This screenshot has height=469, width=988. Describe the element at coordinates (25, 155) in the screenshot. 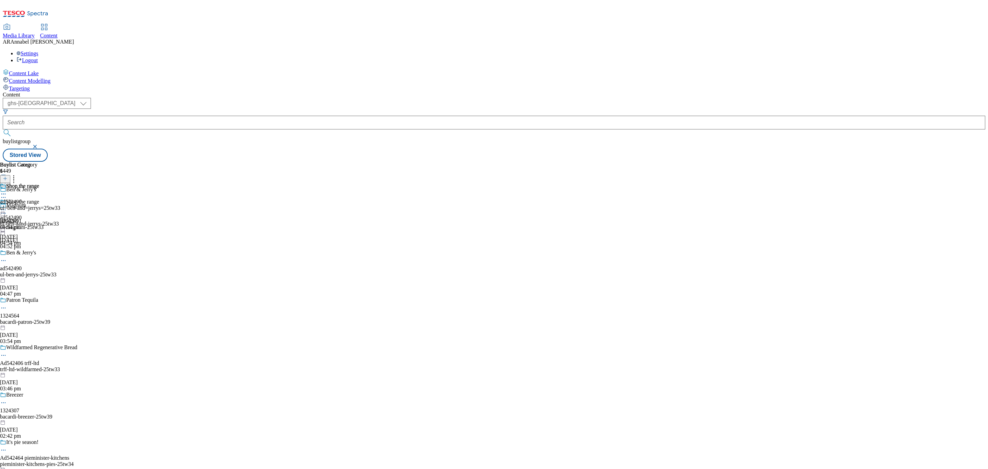

I see `button: Stored View` at that location.